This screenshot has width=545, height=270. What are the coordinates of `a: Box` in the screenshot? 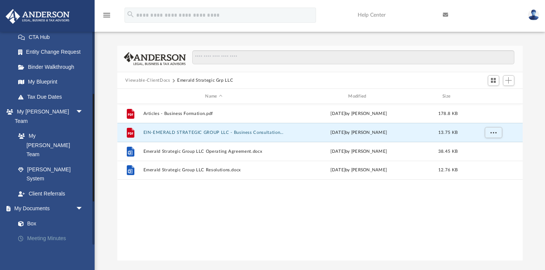 It's located at (51, 224).